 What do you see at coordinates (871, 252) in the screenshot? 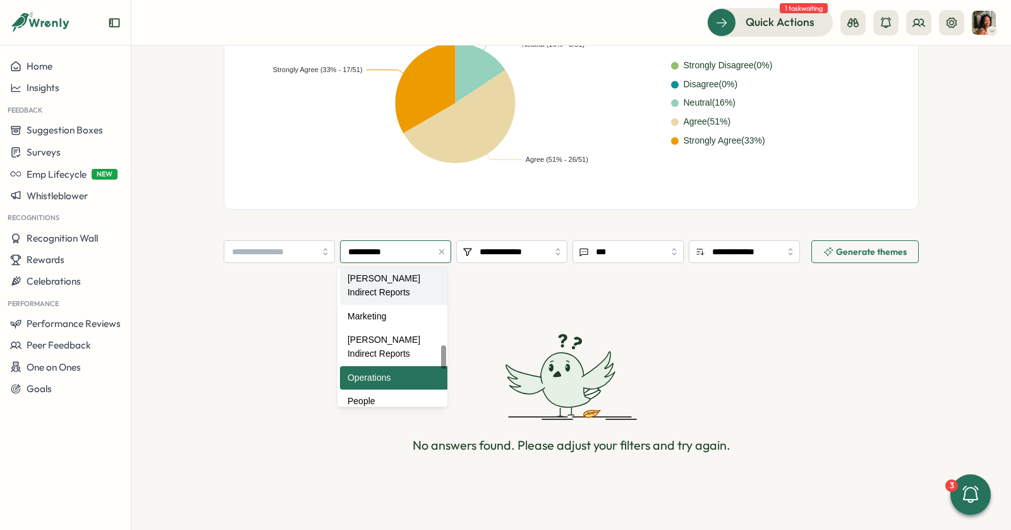
I see `span: Generate themes` at bounding box center [871, 252].